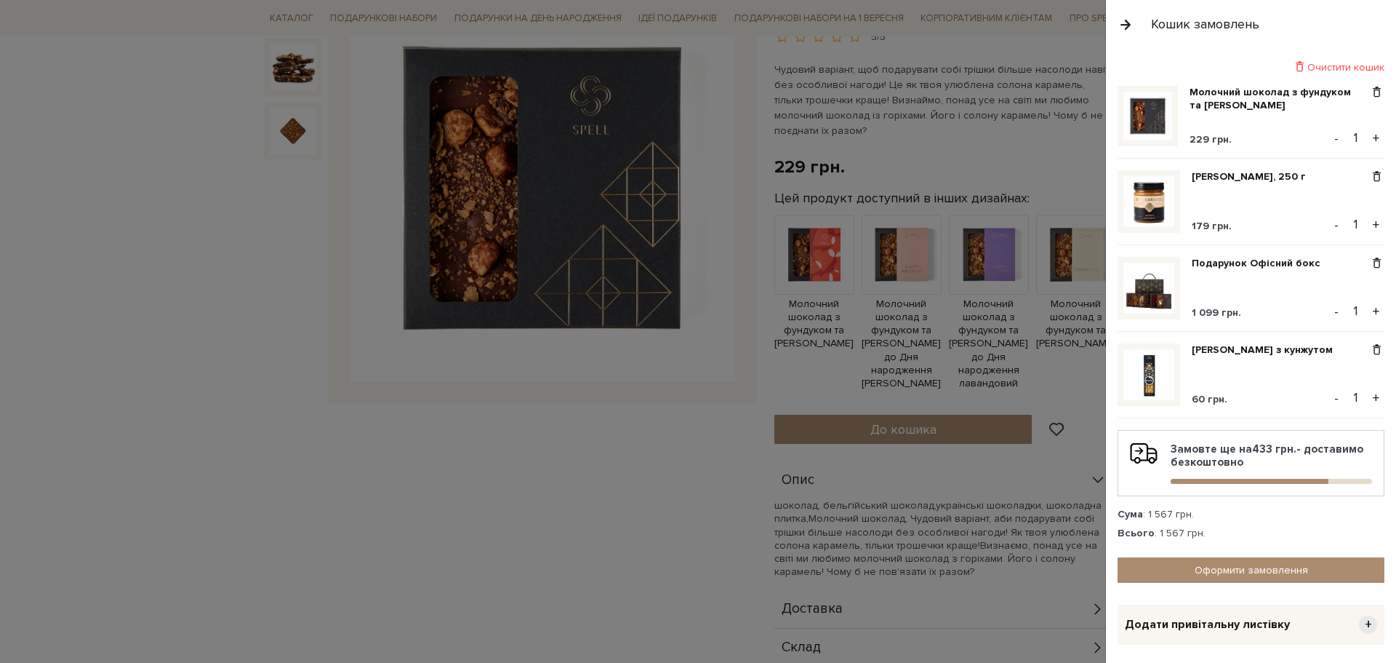 Image resolution: width=1396 pixels, height=663 pixels. What do you see at coordinates (1148, 116) in the screenshot?
I see `img: Молочний шоколад з фундуком та солоною карамеллю` at bounding box center [1148, 116].